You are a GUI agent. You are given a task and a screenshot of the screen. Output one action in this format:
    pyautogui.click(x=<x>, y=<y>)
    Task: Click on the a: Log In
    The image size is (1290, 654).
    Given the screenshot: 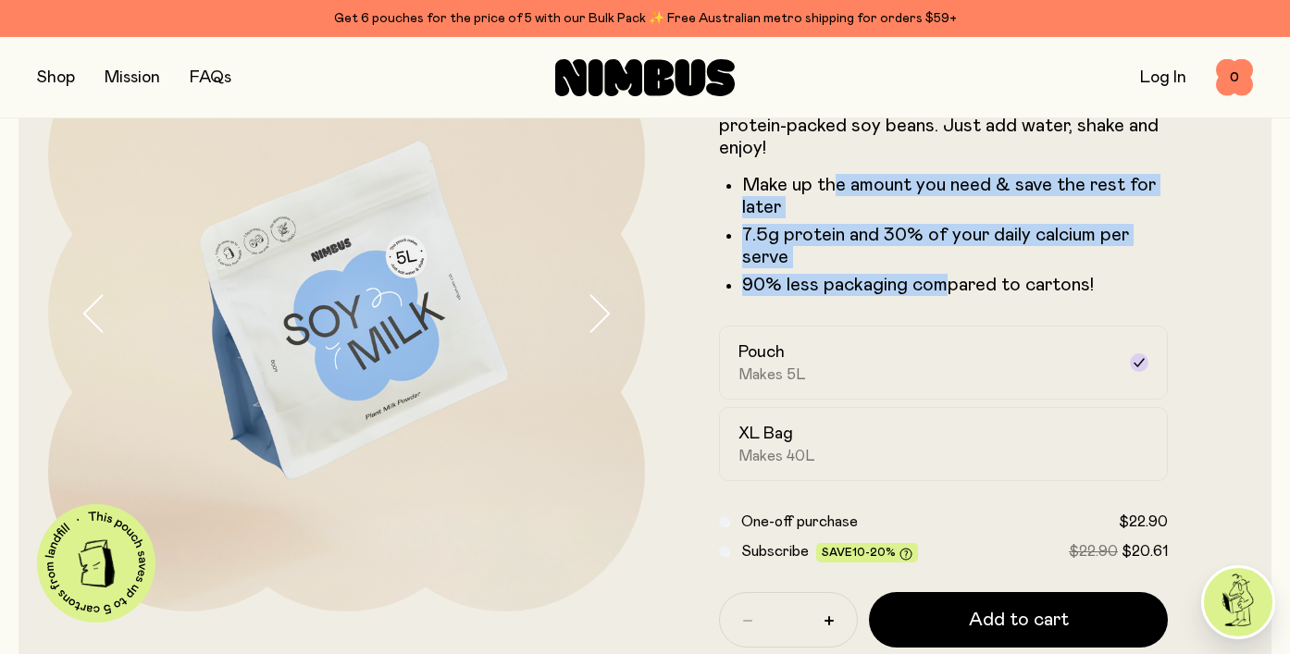 What is the action you would take?
    pyautogui.click(x=1163, y=78)
    